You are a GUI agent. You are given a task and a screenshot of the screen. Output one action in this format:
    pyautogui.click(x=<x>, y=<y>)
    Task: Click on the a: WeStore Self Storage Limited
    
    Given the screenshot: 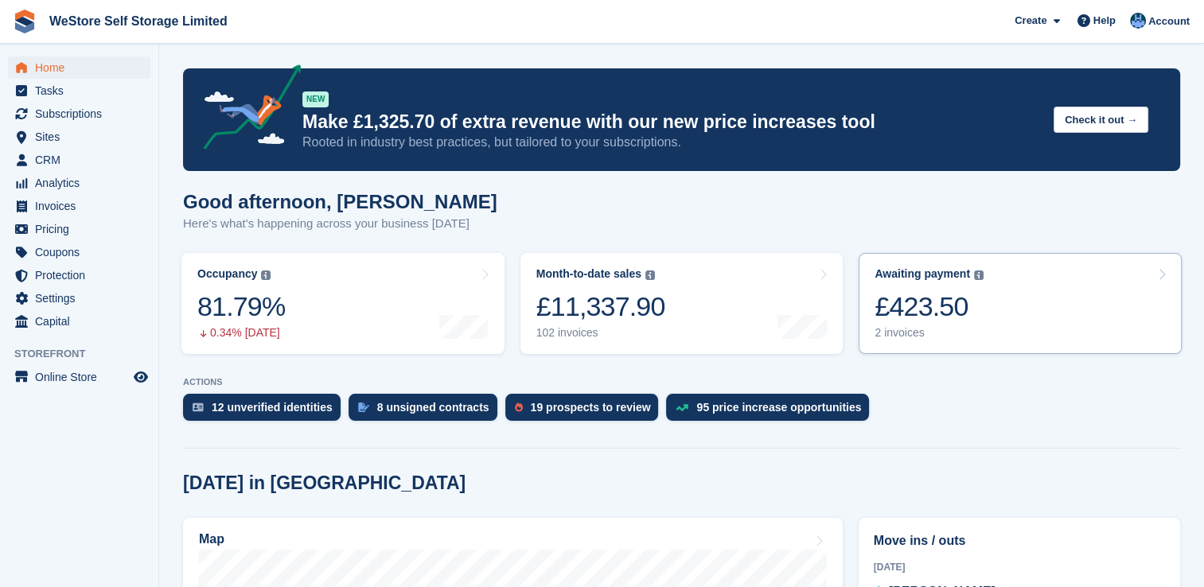 What is the action you would take?
    pyautogui.click(x=138, y=21)
    